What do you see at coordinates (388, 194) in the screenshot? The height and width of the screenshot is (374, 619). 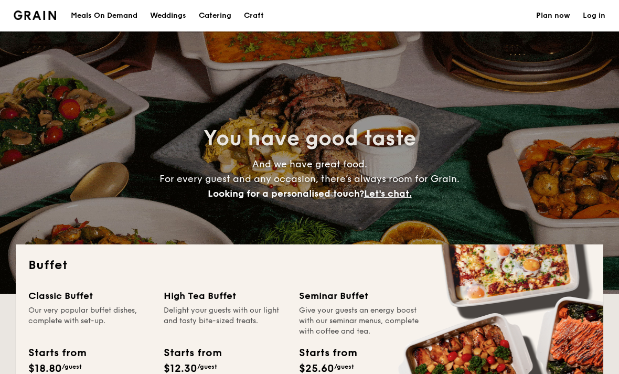 I see `span: Let's chat.` at bounding box center [388, 194].